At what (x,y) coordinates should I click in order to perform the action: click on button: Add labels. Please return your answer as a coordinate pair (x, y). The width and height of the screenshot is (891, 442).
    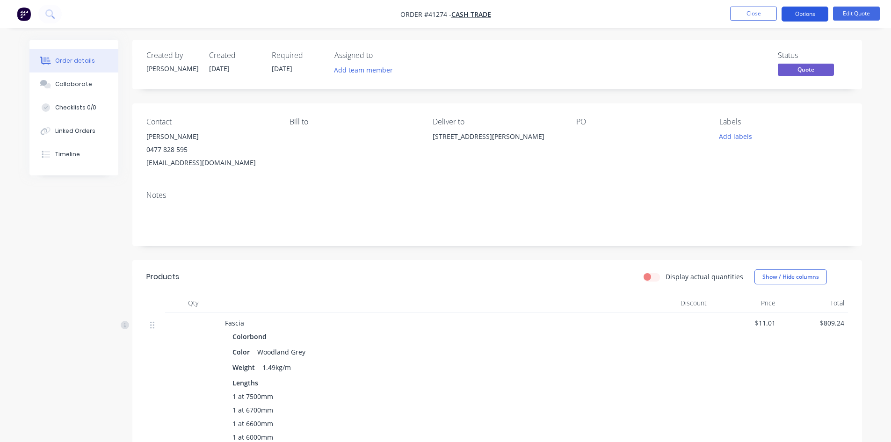
    Looking at the image, I should click on (736, 136).